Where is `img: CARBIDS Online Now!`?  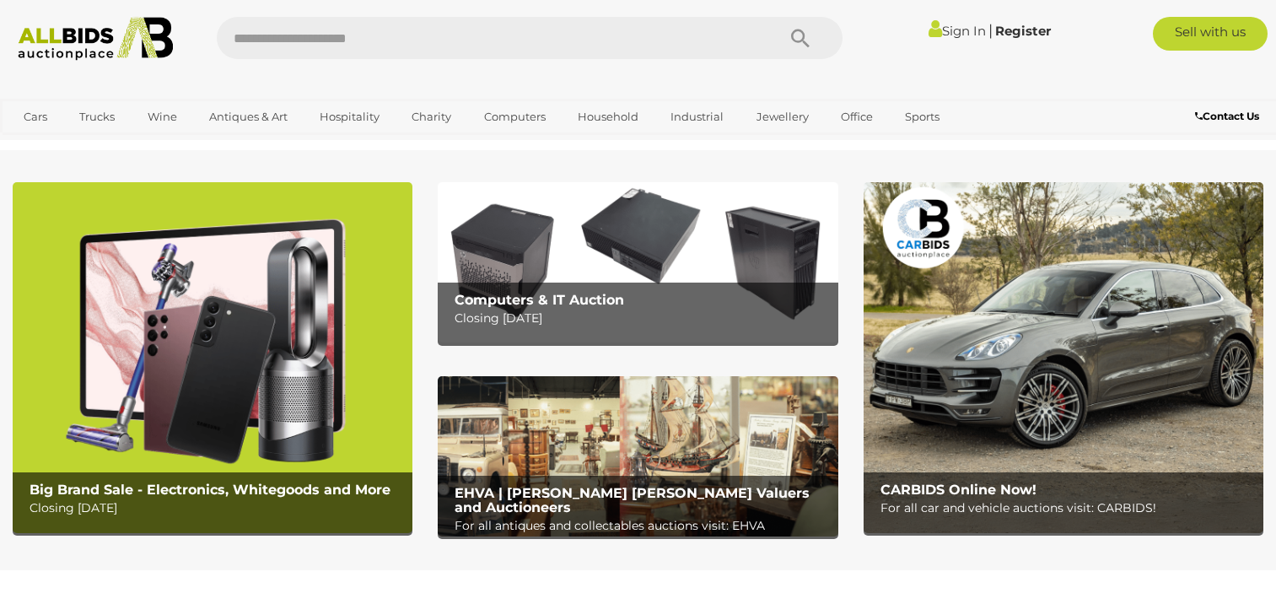
img: CARBIDS Online Now! is located at coordinates (1064, 358).